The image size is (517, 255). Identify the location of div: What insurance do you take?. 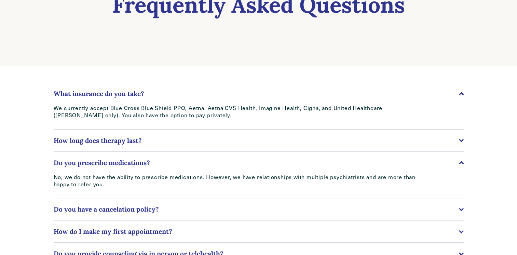
(258, 117).